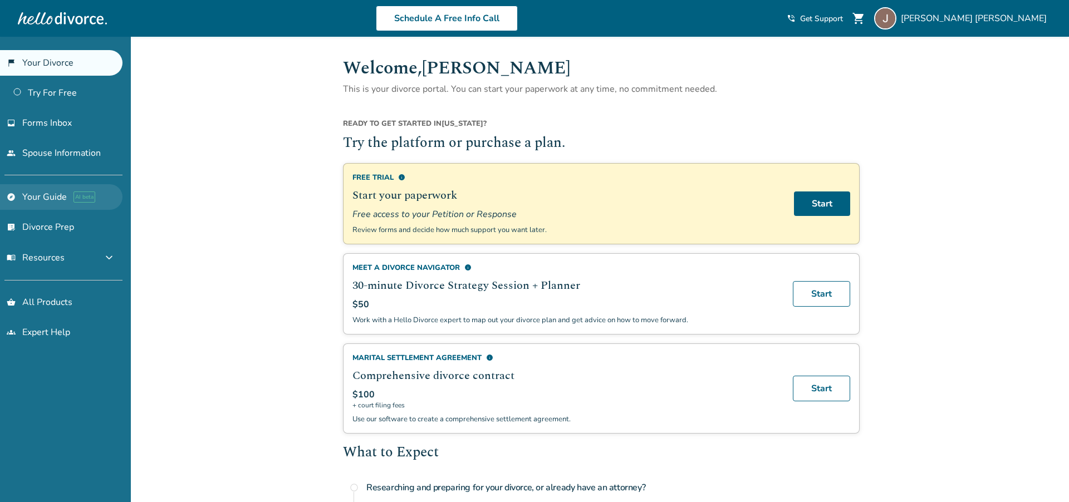 The width and height of the screenshot is (1069, 502). I want to click on a: Schedule A Free Info Call, so click(447, 18).